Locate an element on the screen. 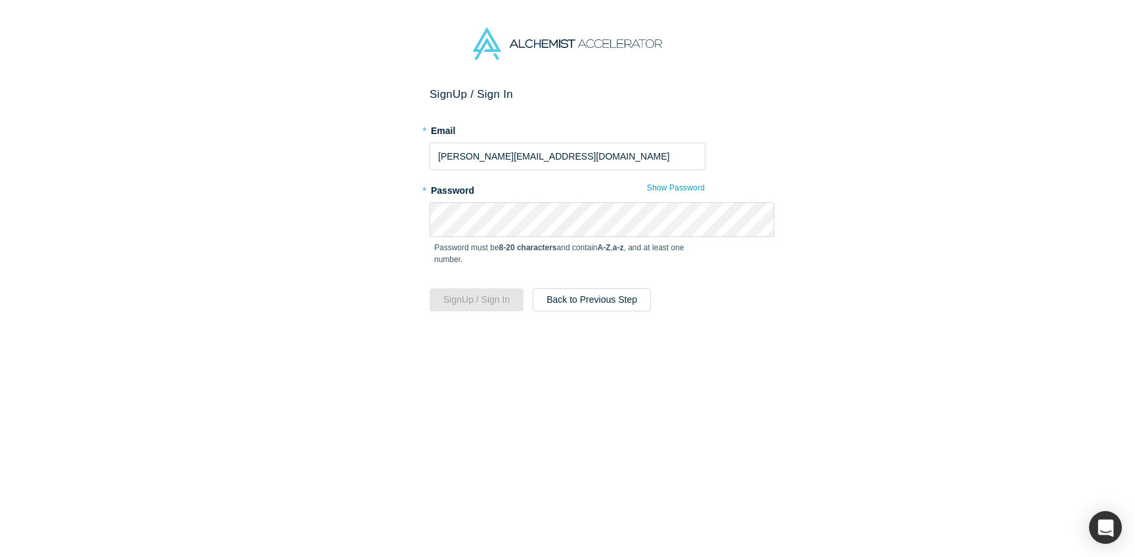 This screenshot has height=557, width=1135. keeper-lock: Open Keeper Popup is located at coordinates (722, 173).